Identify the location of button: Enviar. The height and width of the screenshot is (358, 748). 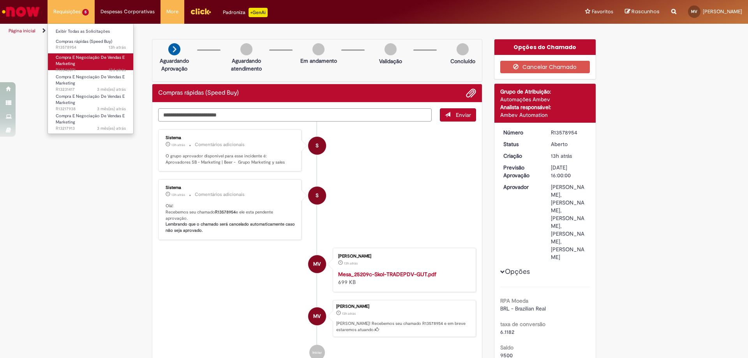
(458, 115).